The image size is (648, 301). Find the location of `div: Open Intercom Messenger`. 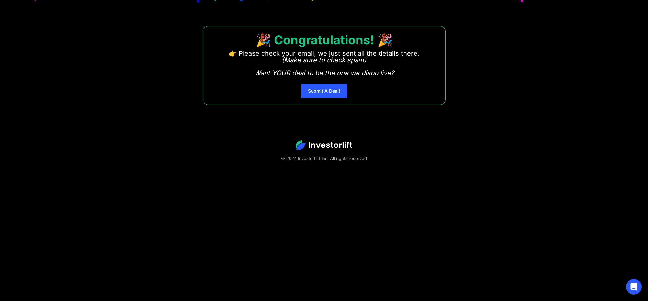

div: Open Intercom Messenger is located at coordinates (634, 287).